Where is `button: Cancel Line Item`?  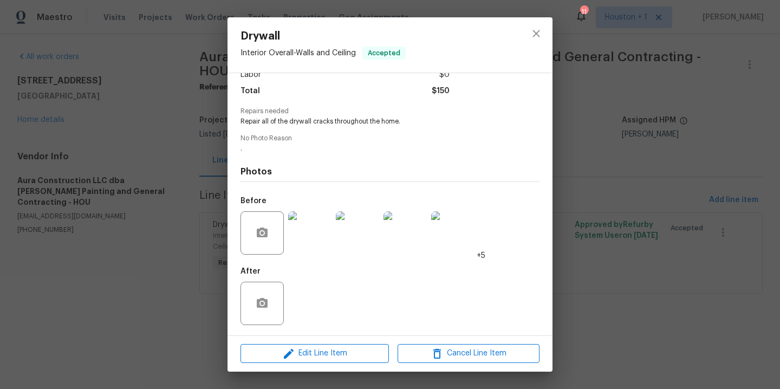 button: Cancel Line Item is located at coordinates (469, 353).